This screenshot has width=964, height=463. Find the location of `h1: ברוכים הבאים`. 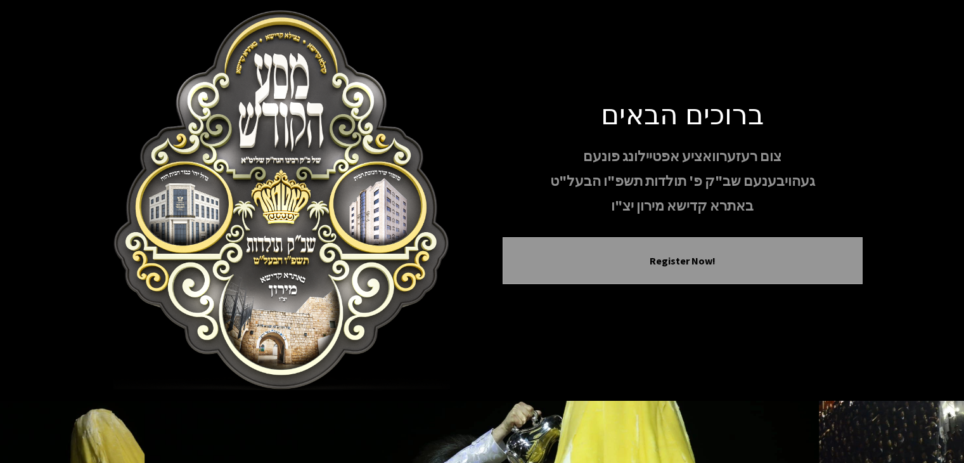

h1: ברוכים הבאים is located at coordinates (683, 113).